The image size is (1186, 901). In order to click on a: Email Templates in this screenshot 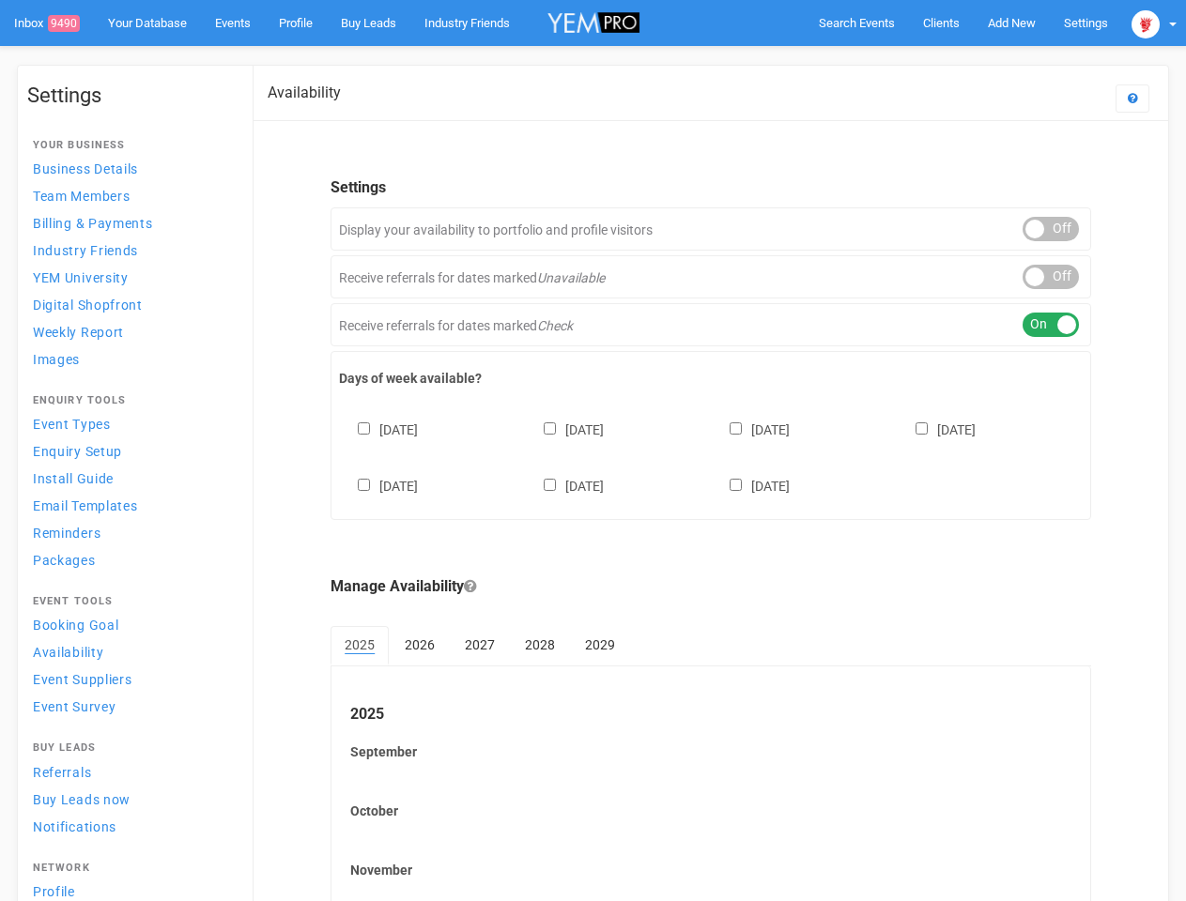, I will do `click(131, 505)`.